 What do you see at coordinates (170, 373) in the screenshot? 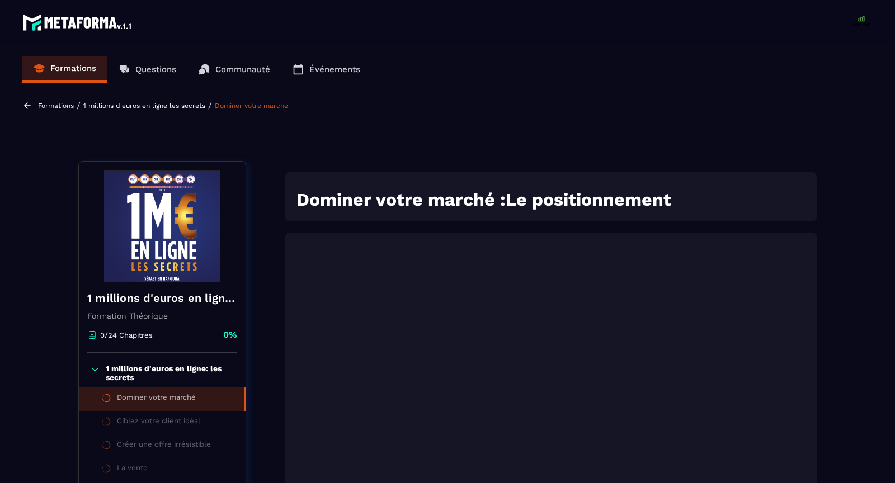
I see `p: 1 millions d'euros en ligne: les secrets` at bounding box center [170, 373].